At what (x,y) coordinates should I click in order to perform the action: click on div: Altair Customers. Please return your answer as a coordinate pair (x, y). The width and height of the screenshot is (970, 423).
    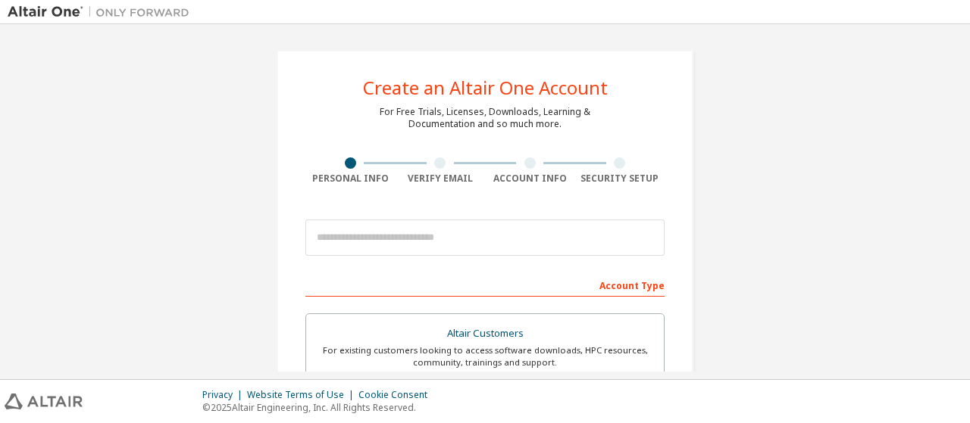
    Looking at the image, I should click on (485, 334).